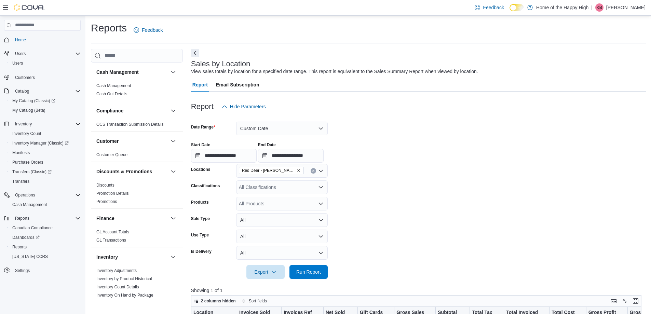 The image size is (651, 314). What do you see at coordinates (152, 30) in the screenshot?
I see `span: Feedback` at bounding box center [152, 30].